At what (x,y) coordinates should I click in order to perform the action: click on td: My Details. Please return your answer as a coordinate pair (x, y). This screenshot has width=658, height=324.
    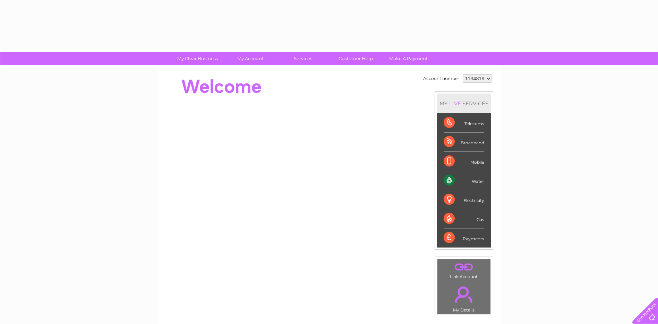
    Looking at the image, I should click on (464, 297).